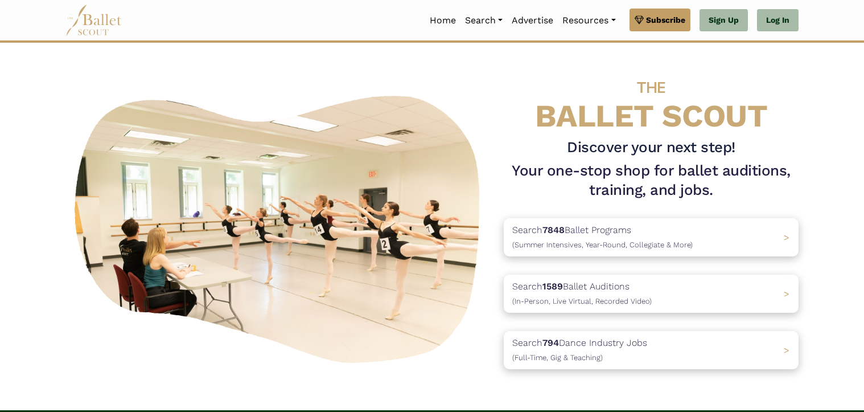  Describe the element at coordinates (553, 229) in the screenshot. I see `b: 7848` at that location.